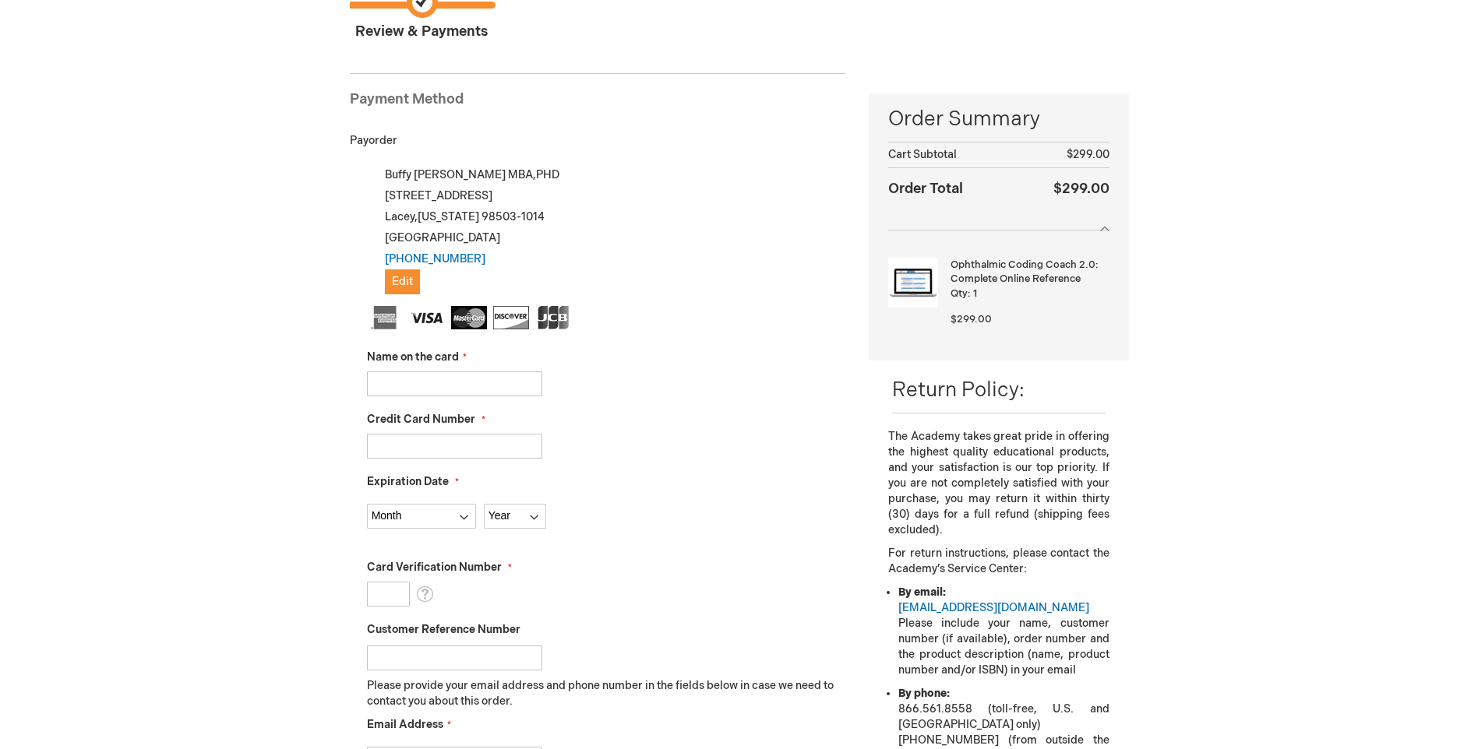 The width and height of the screenshot is (1478, 749). I want to click on button: Edit, so click(402, 282).